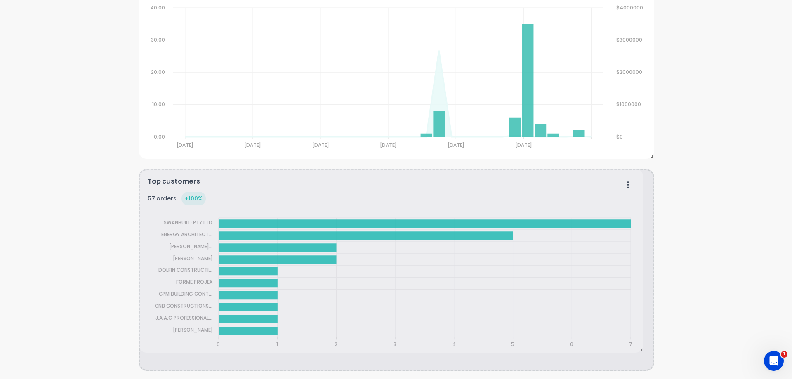  I want to click on span: 1, so click(784, 354).